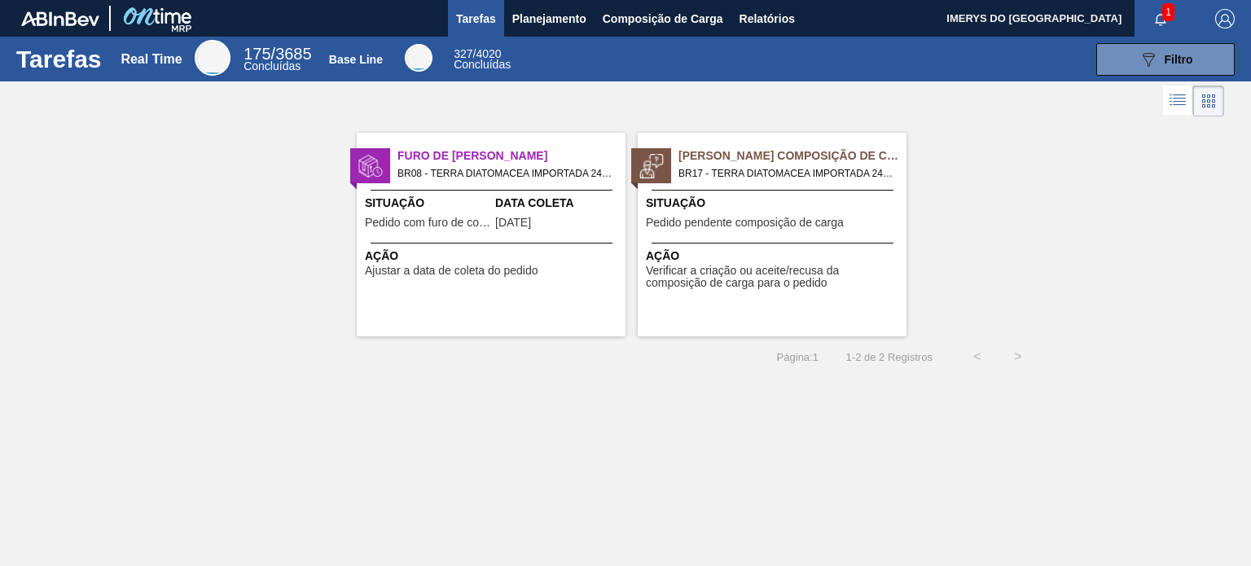 This screenshot has width=1251, height=566. I want to click on h1: Tarefas, so click(59, 59).